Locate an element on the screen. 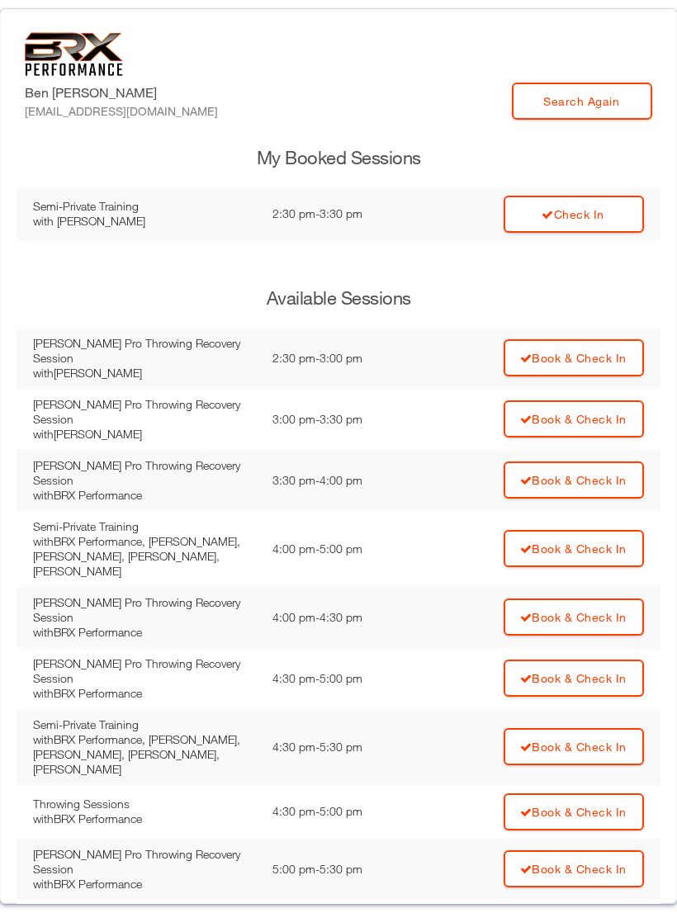 The width and height of the screenshot is (677, 913). img: 6f7da32581c89ca25d665dc3aae533e4f14fe3ef_original.svg is located at coordinates (73, 54).